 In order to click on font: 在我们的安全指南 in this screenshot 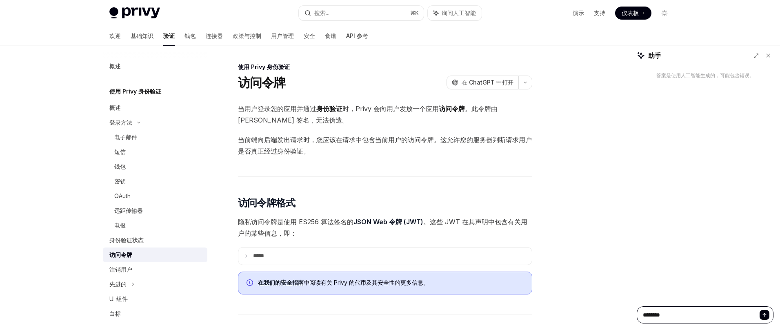, I will do `click(281, 282)`.